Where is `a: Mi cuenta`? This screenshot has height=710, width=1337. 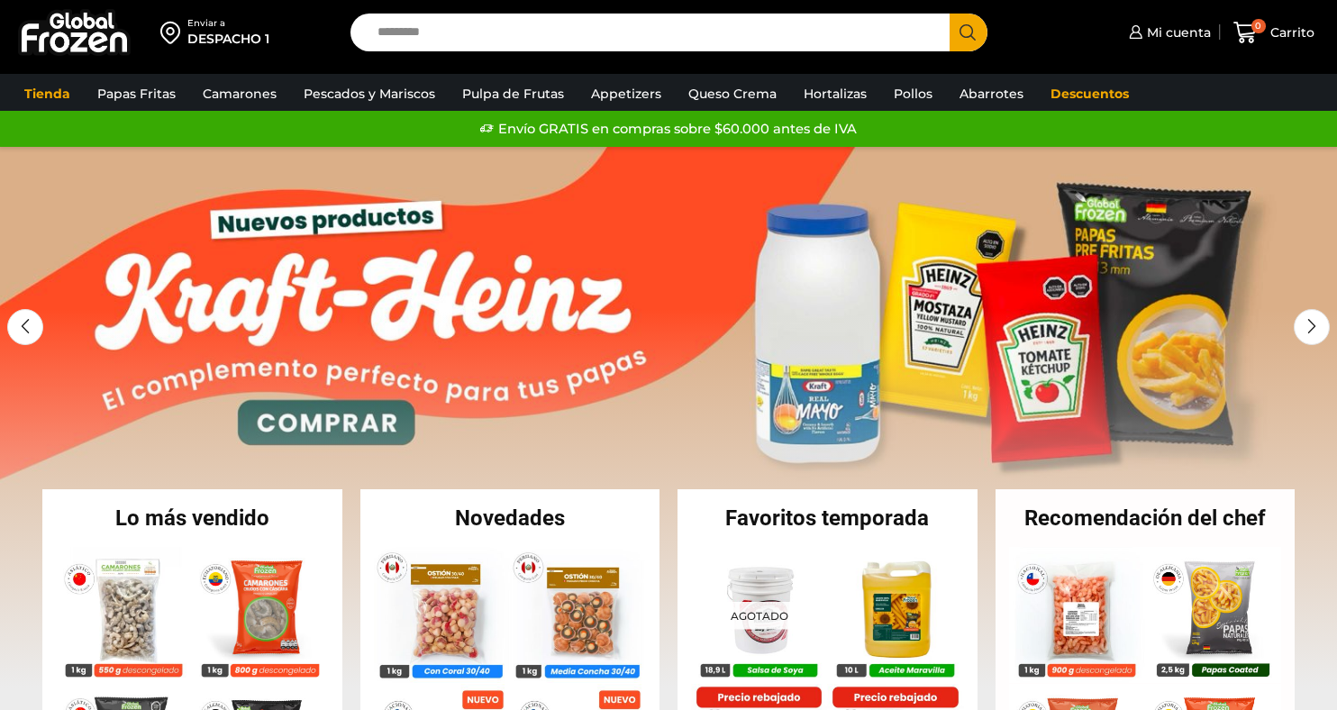 a: Mi cuenta is located at coordinates (1167, 32).